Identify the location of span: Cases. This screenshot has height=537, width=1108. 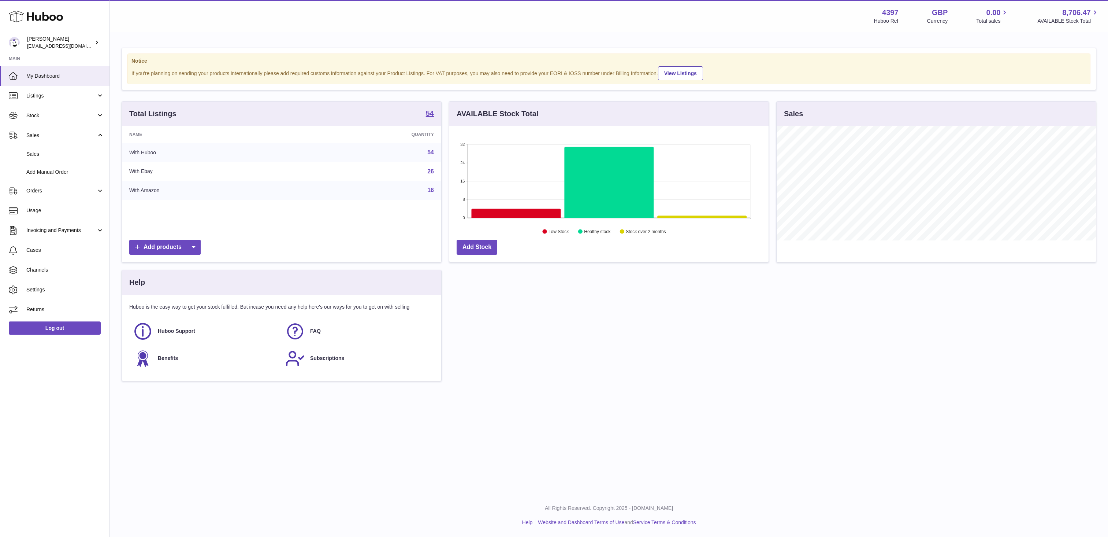
(65, 250).